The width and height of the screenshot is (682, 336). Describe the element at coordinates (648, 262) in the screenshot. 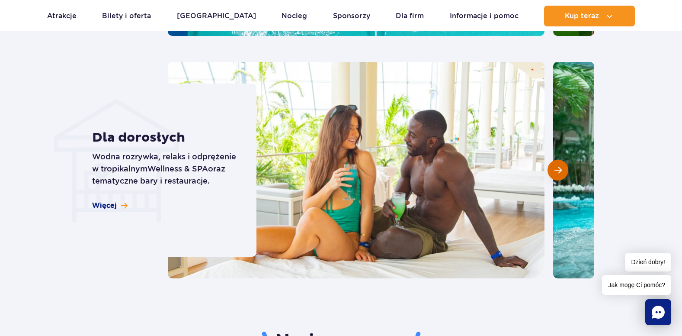

I see `span: Dzień dobry!` at that location.